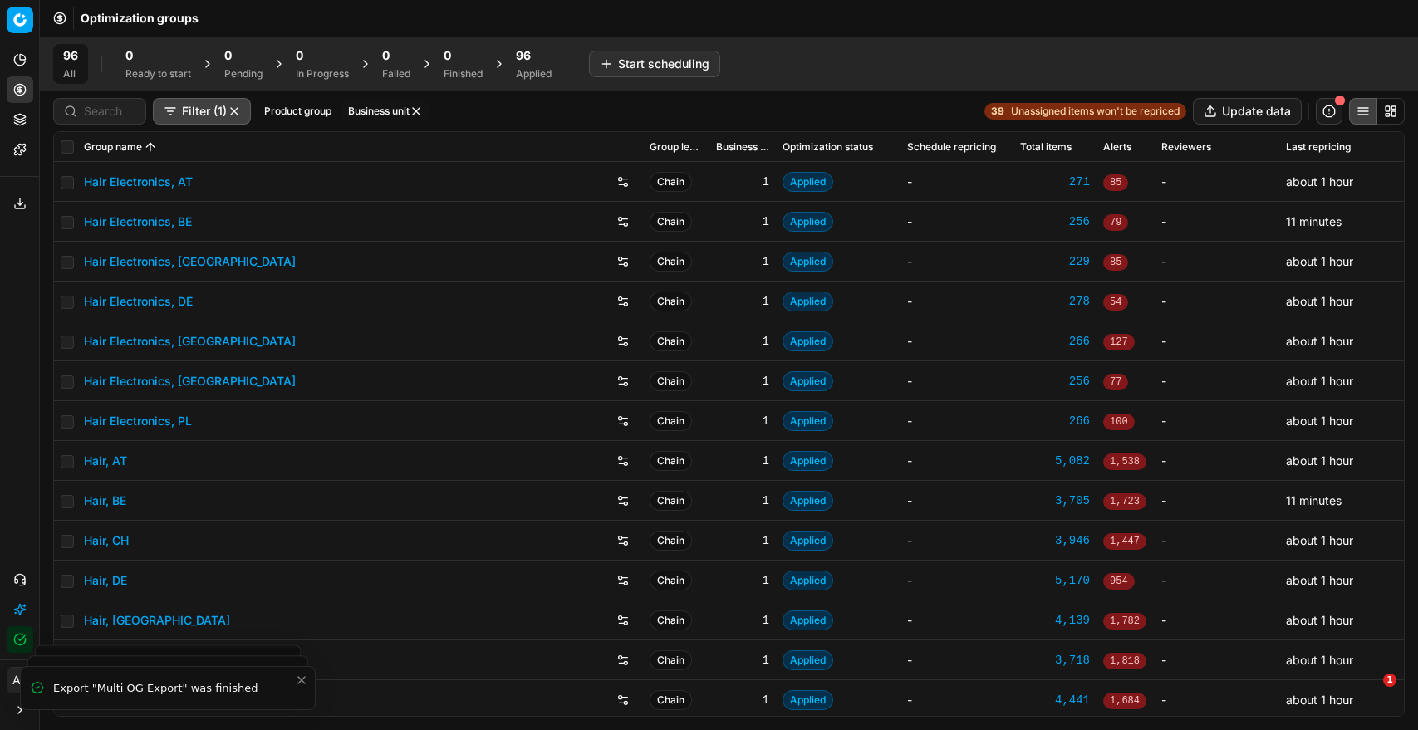 Image resolution: width=1418 pixels, height=730 pixels. Describe the element at coordinates (655, 64) in the screenshot. I see `button: Start scheduling` at that location.